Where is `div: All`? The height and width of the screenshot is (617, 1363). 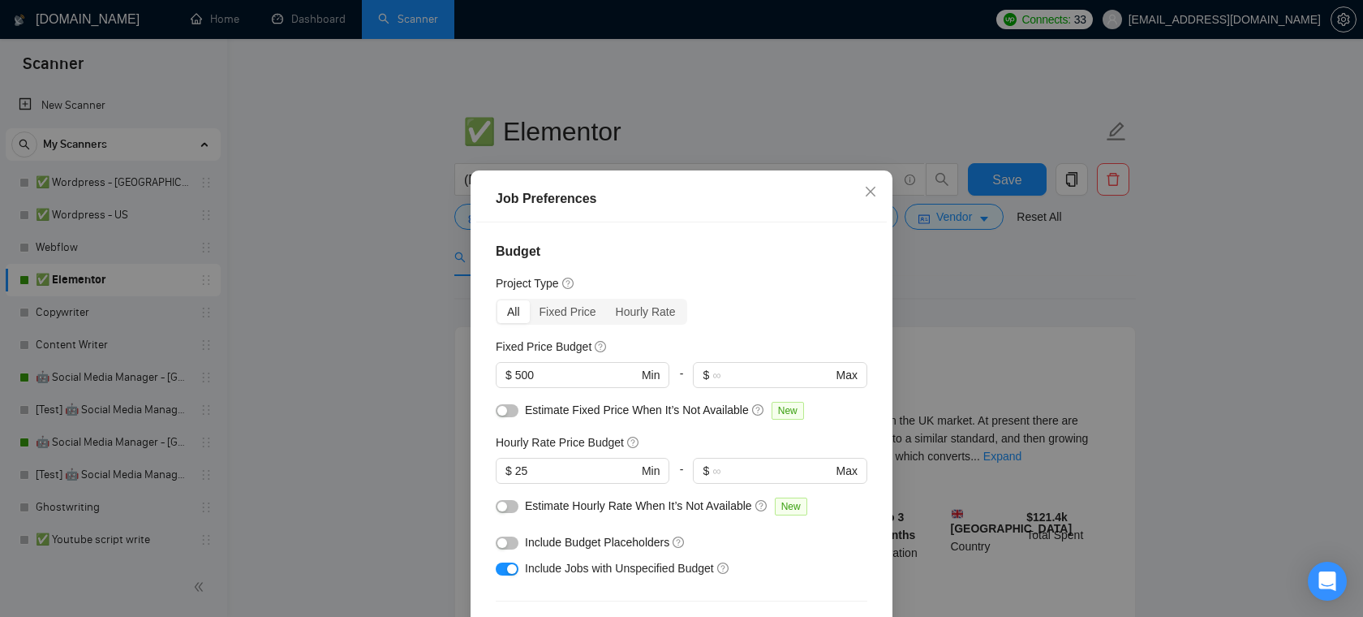 div: All is located at coordinates (514, 312).